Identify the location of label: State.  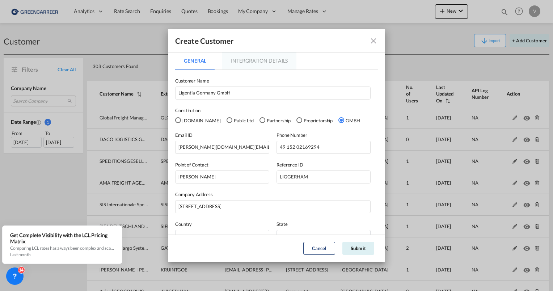
(323, 224).